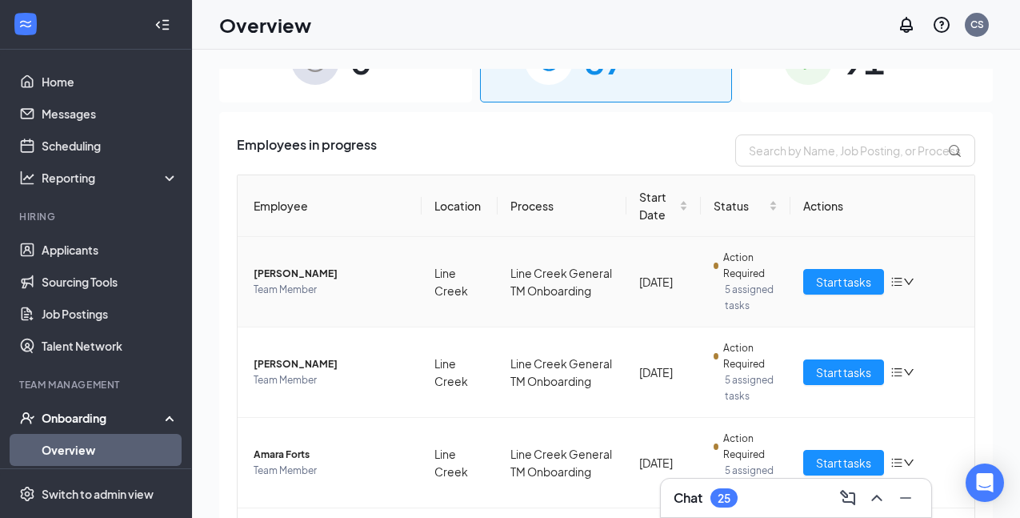 The height and width of the screenshot is (518, 1020). Describe the element at coordinates (848, 498) in the screenshot. I see `button: ComposeMessage` at that location.